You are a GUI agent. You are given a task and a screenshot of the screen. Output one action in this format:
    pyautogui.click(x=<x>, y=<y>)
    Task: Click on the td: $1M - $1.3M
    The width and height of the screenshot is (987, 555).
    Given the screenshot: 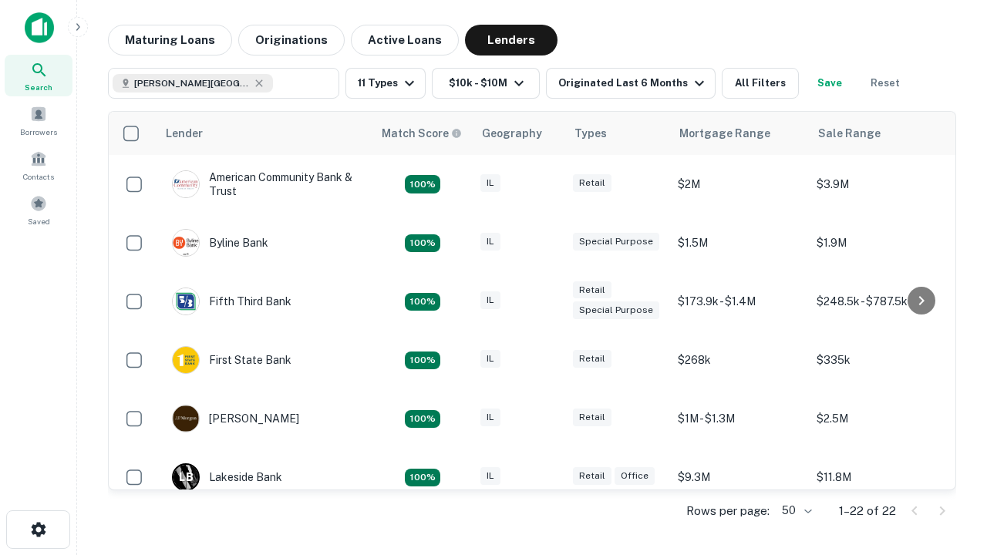 What is the action you would take?
    pyautogui.click(x=739, y=419)
    